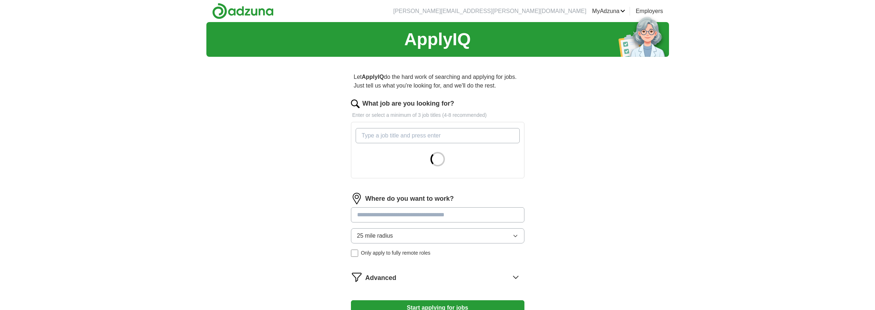 This screenshot has width=875, height=310. Describe the element at coordinates (609, 11) in the screenshot. I see `a: MyAdzuna` at that location.